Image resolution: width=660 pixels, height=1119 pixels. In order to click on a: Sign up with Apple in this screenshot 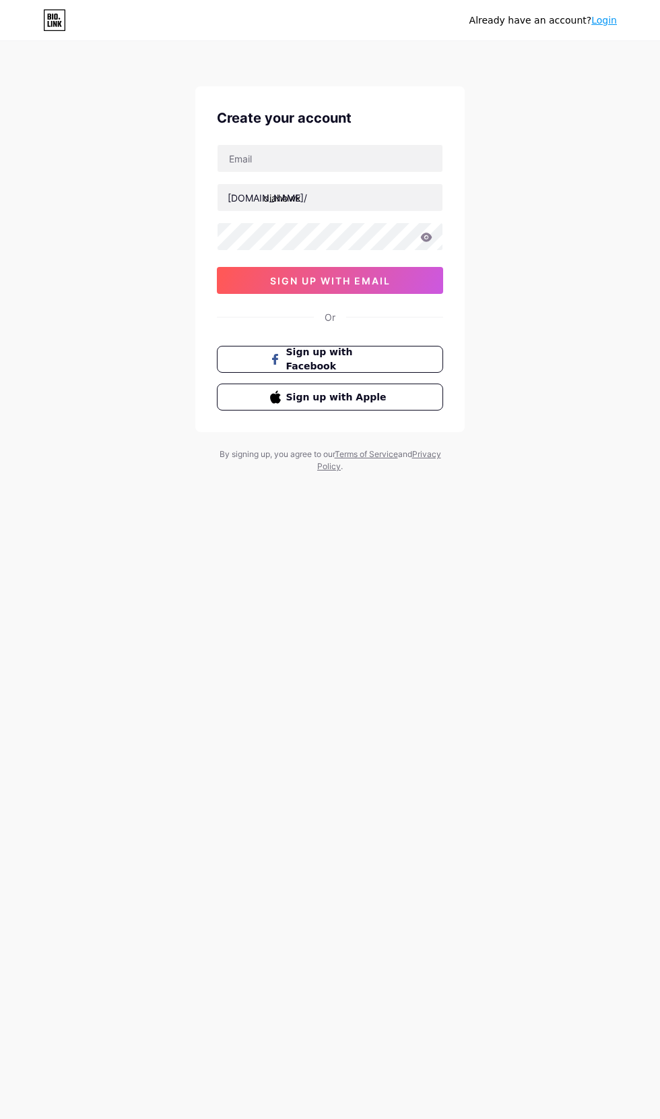, I will do `click(330, 397)`.